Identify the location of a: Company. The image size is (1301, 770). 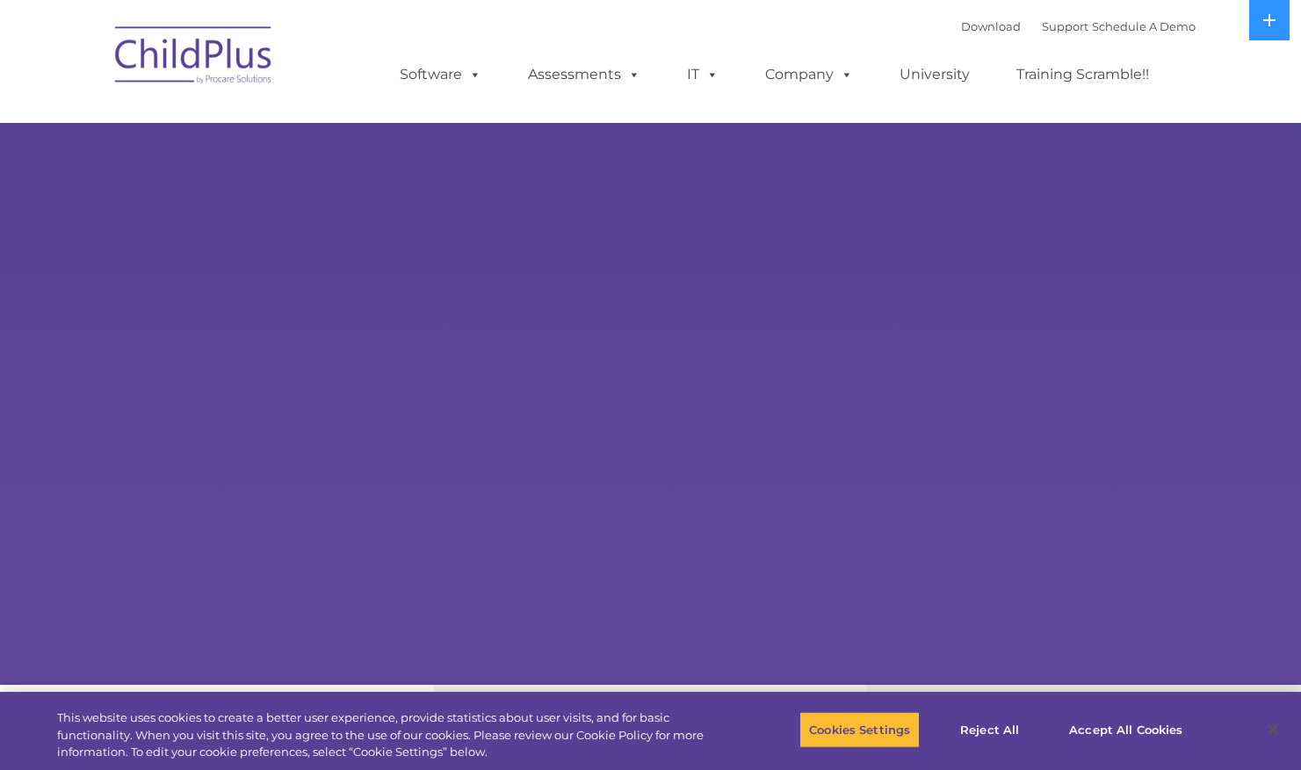
(809, 75).